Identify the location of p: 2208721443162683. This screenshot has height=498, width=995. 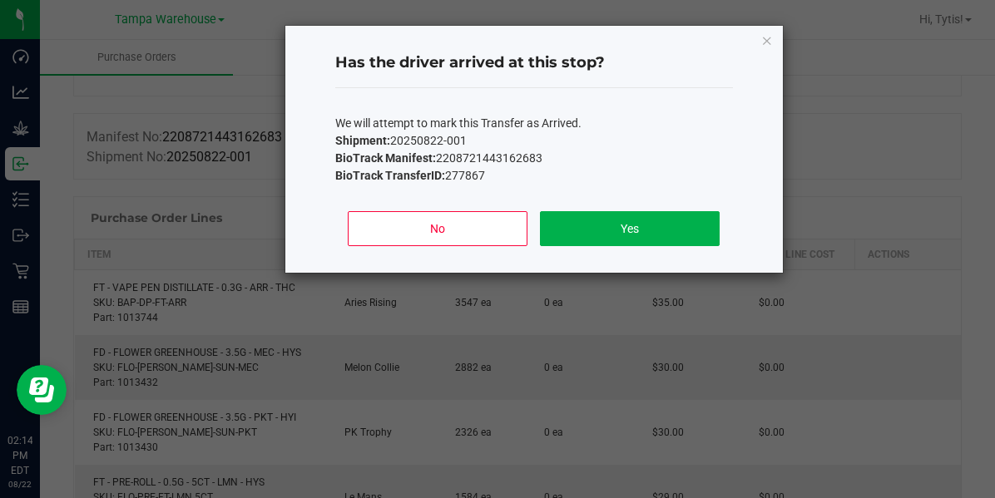
(534, 158).